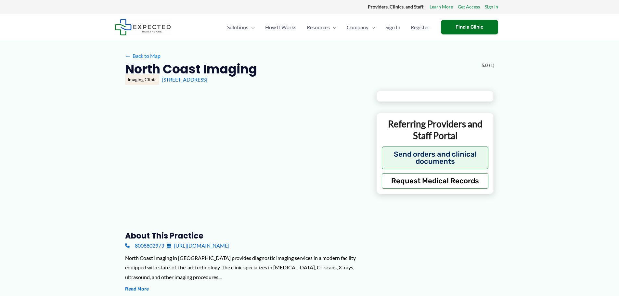 The image size is (619, 296). What do you see at coordinates (328, 27) in the screenshot?
I see `nav: Primary Site Navigation` at bounding box center [328, 27].